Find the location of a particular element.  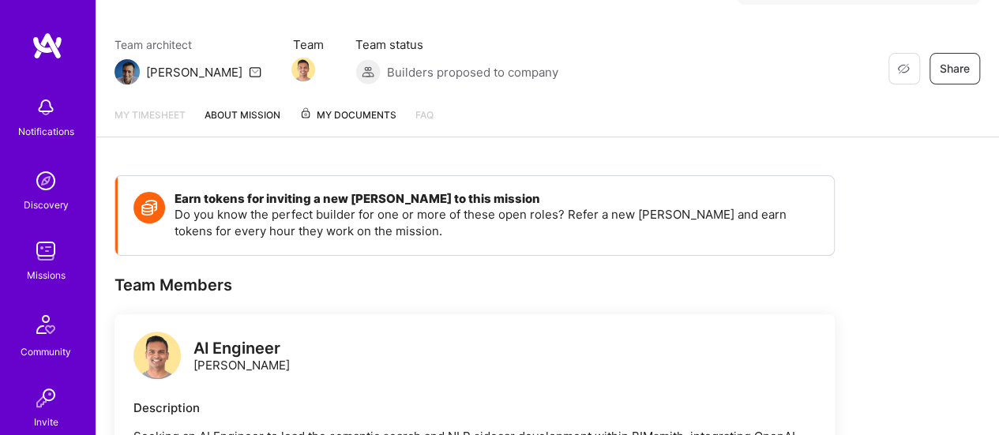

div: AI Engineer is located at coordinates (242, 348).